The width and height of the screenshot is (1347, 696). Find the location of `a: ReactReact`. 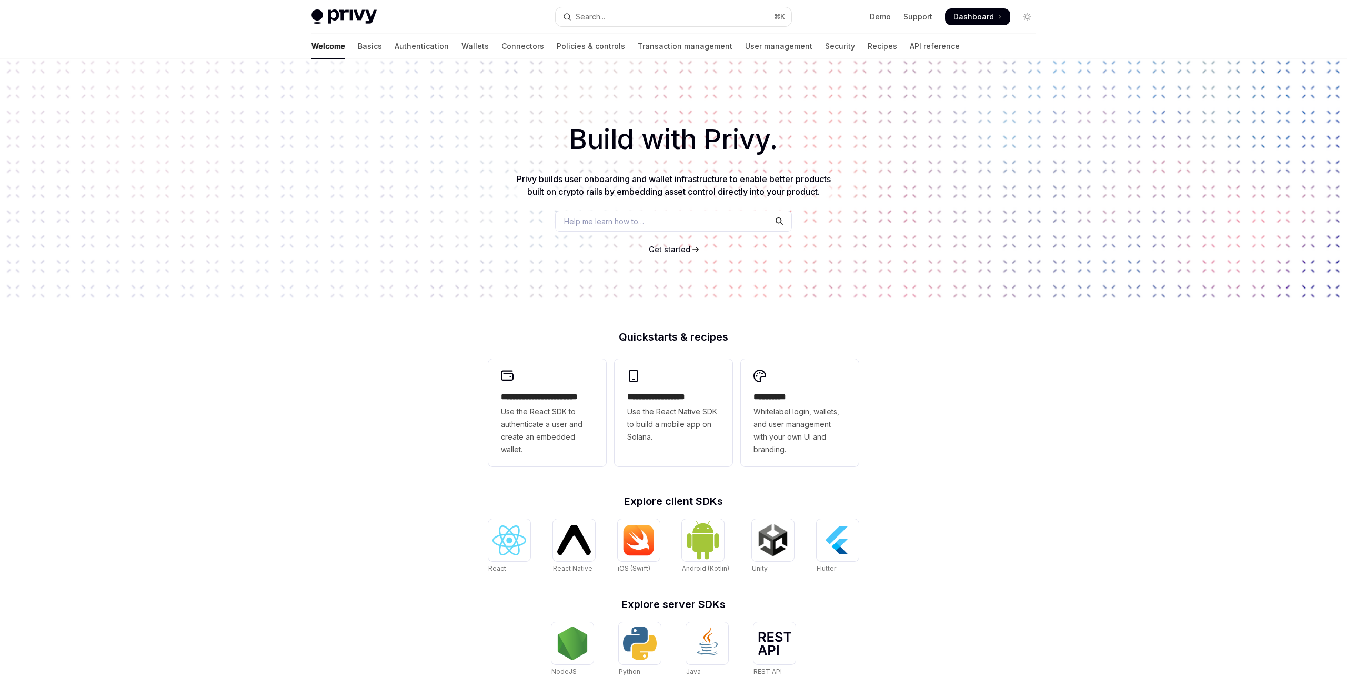

a: ReactReact is located at coordinates (509, 546).